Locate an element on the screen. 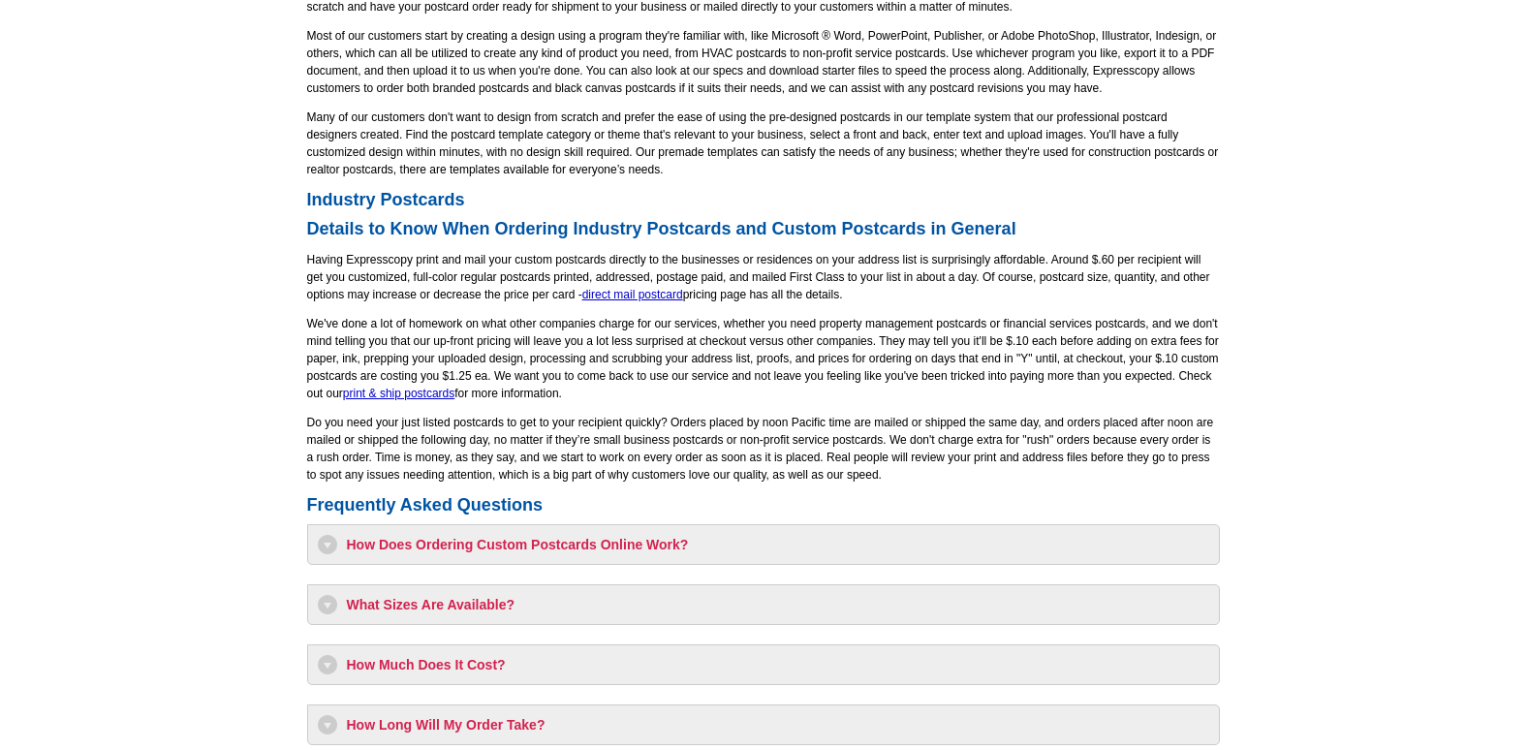  h3: How Does Ordering Custom Postcards Online Work? is located at coordinates (764, 545).